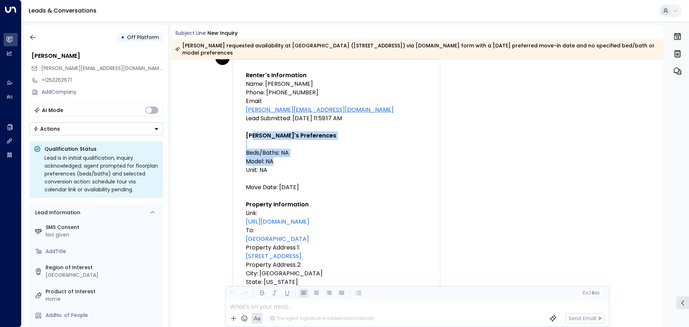 This screenshot has height=327, width=689. I want to click on div: AddCompany, so click(102, 92).